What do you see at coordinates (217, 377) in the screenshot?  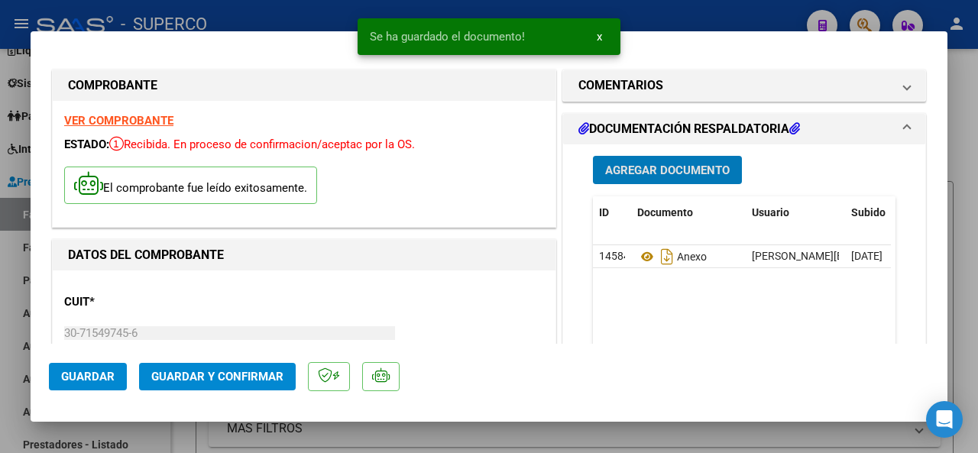 I see `span: Guardar y Confirmar` at bounding box center [217, 377].